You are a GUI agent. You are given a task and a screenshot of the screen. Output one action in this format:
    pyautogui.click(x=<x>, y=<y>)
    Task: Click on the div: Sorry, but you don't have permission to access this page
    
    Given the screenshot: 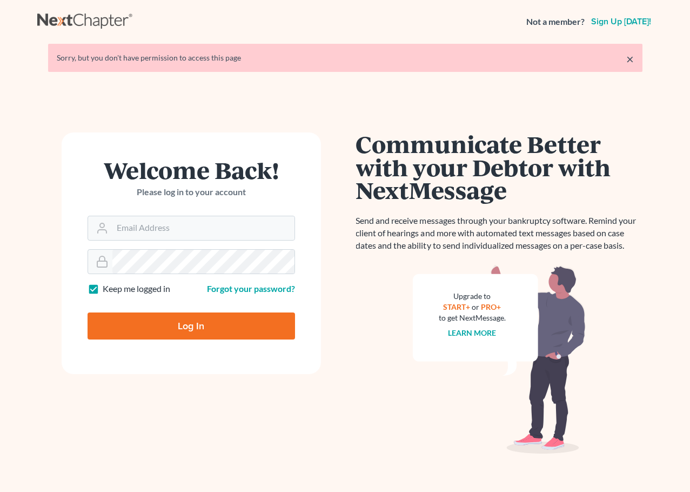 What is the action you would take?
    pyautogui.click(x=345, y=58)
    